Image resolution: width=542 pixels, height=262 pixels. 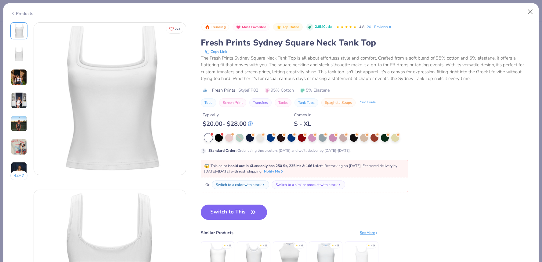 What do you see at coordinates (234, 212) in the screenshot?
I see `button: Switch to This` at bounding box center [234, 212].